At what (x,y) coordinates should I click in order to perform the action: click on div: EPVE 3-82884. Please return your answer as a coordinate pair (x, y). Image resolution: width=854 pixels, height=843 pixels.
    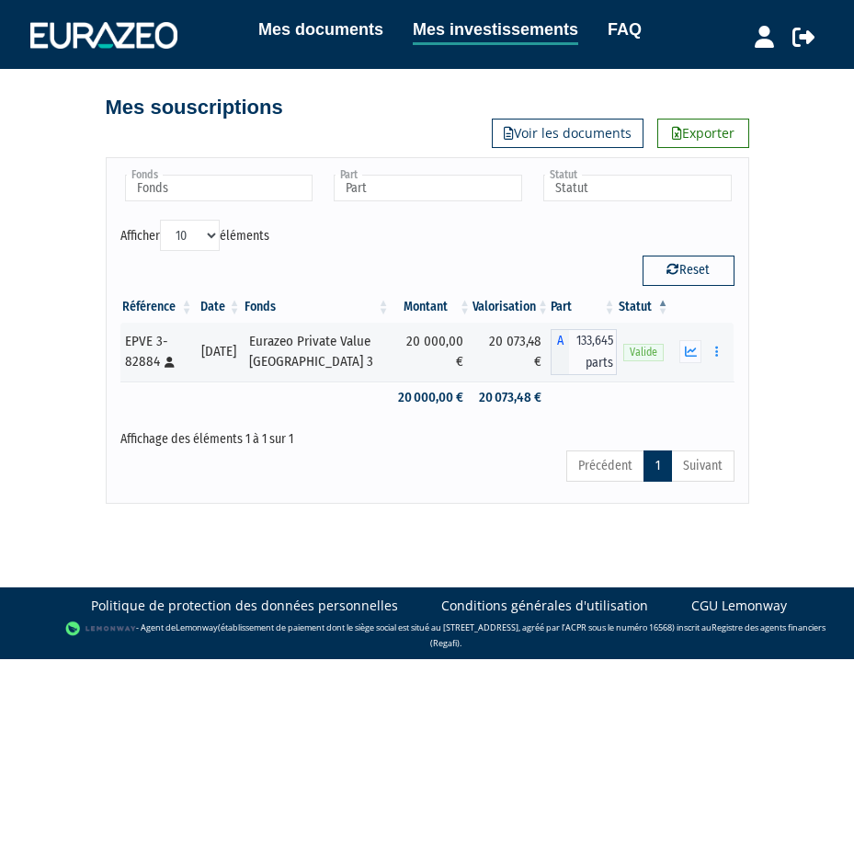
    Looking at the image, I should click on (156, 351).